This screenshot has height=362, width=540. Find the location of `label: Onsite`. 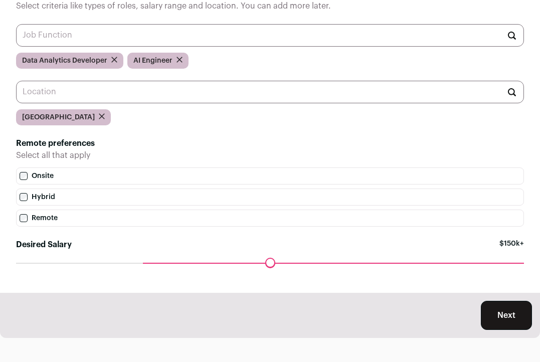

label: Onsite is located at coordinates (270, 176).